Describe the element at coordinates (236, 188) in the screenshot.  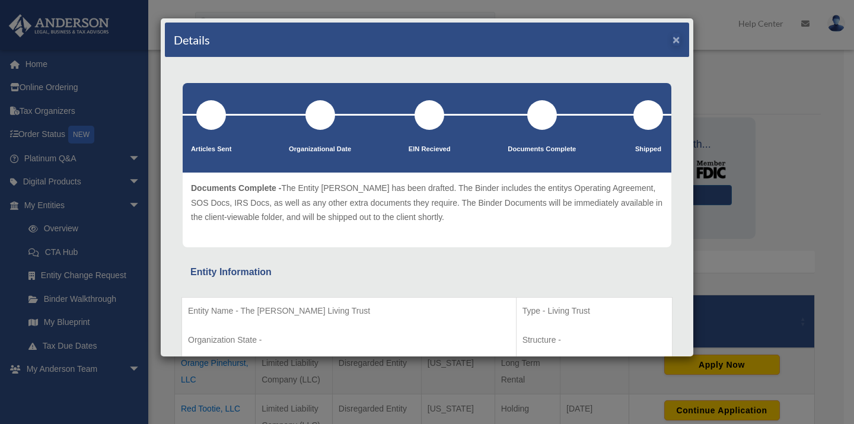
I see `span: Documents Complete -` at that location.